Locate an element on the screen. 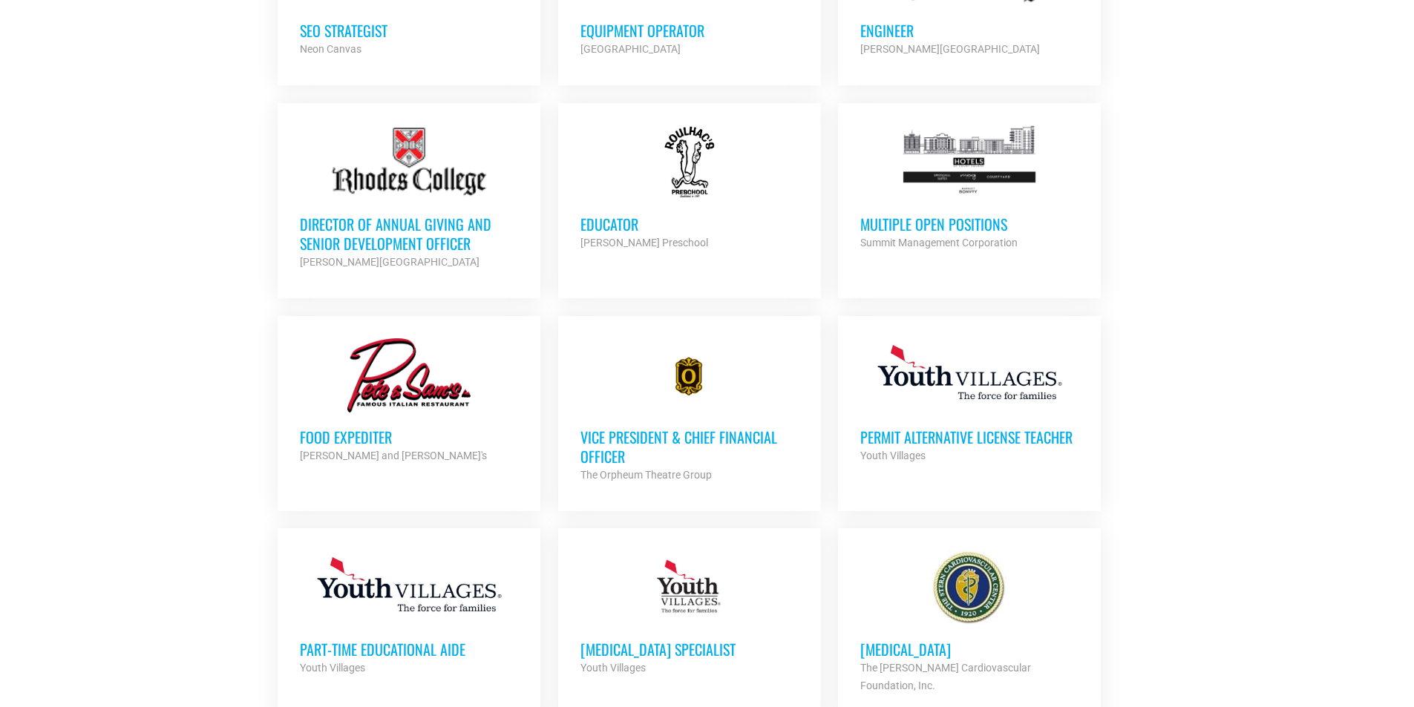 This screenshot has width=1414, height=707. a: Part-Time Educational Aide Youth Villages is located at coordinates (409, 614).